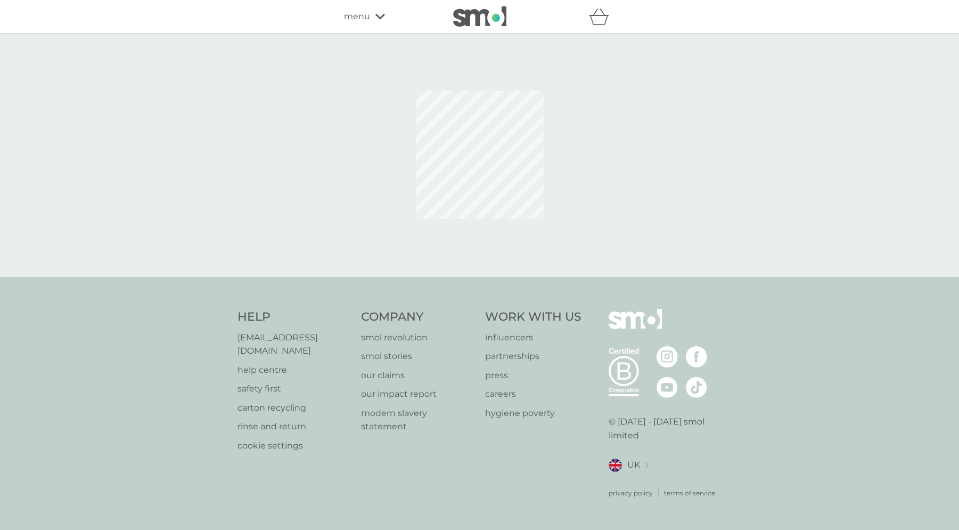 The image size is (959, 530). I want to click on a: our impact report, so click(417, 394).